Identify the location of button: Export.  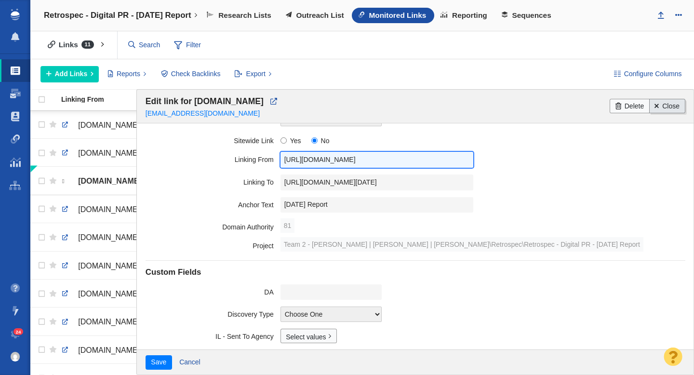
(253, 74).